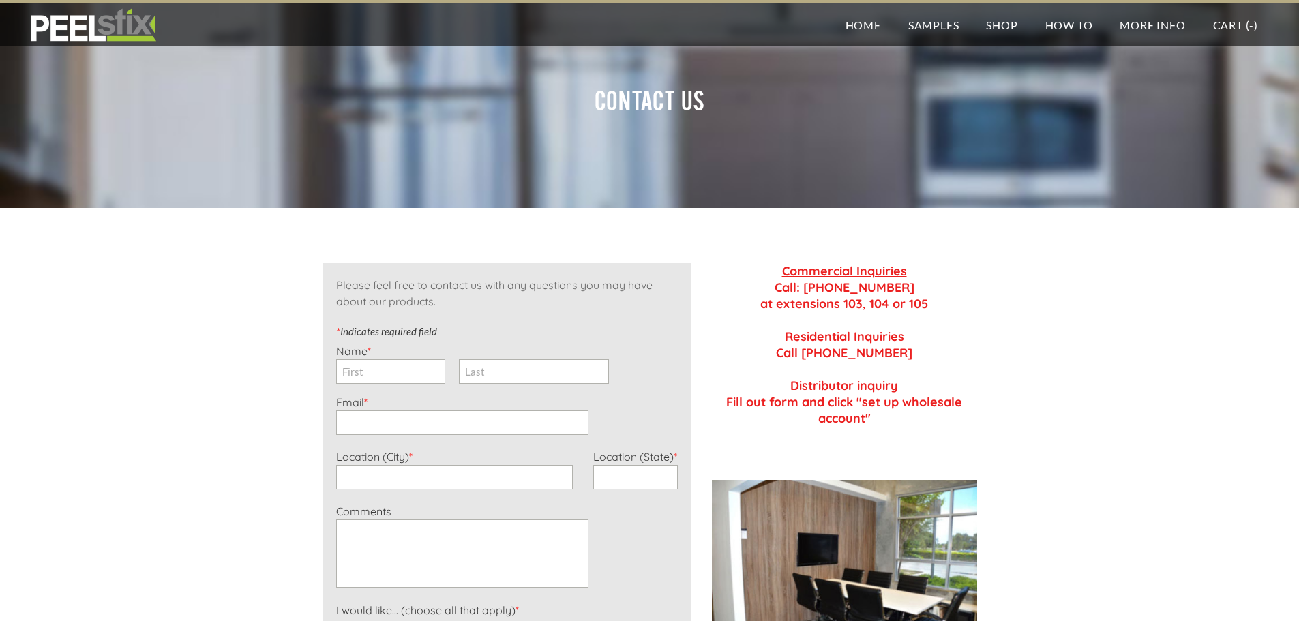 The width and height of the screenshot is (1299, 621). I want to click on input: Last, so click(534, 372).